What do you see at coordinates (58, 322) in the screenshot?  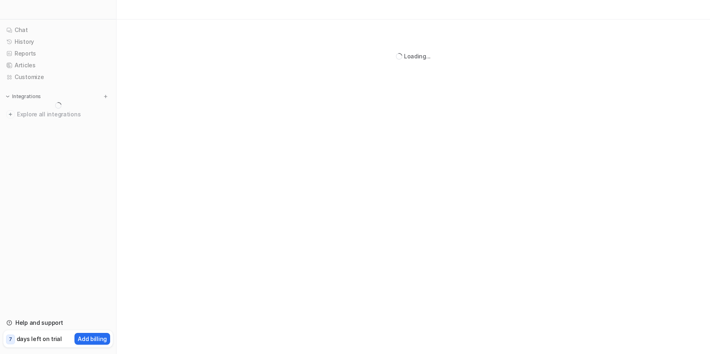 I see `a: Help and support` at bounding box center [58, 322].